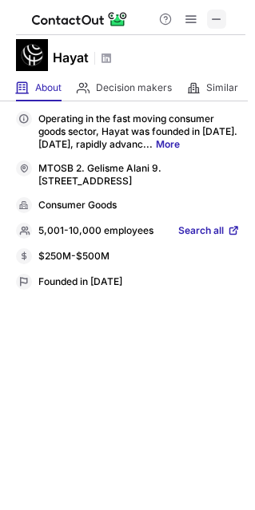 This screenshot has width=255, height=510. What do you see at coordinates (96, 231) in the screenshot?
I see `p: 5,001-10,000 employees` at bounding box center [96, 231].